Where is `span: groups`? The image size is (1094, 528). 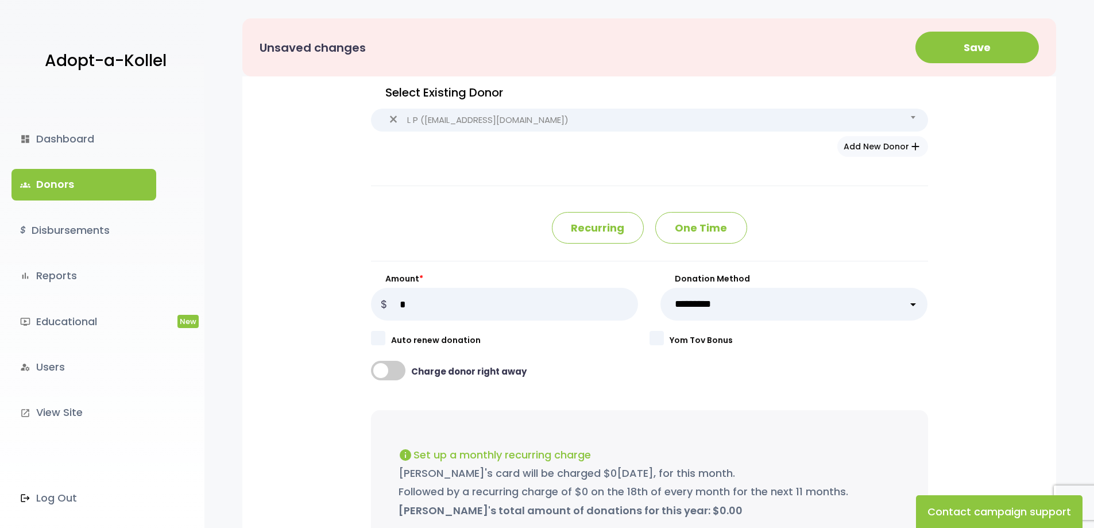
span: groups is located at coordinates (25, 185).